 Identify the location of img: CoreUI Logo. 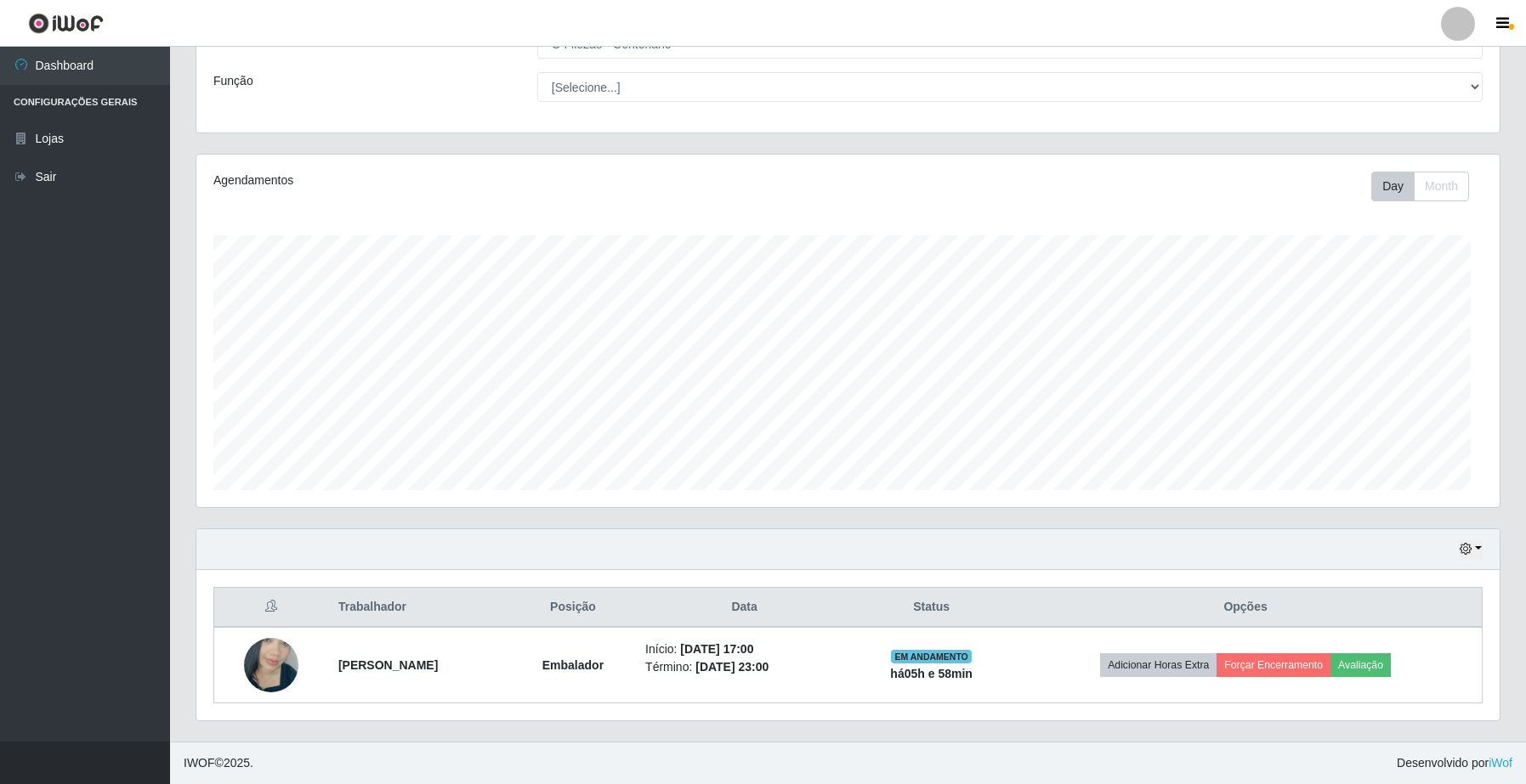
(65, 23).